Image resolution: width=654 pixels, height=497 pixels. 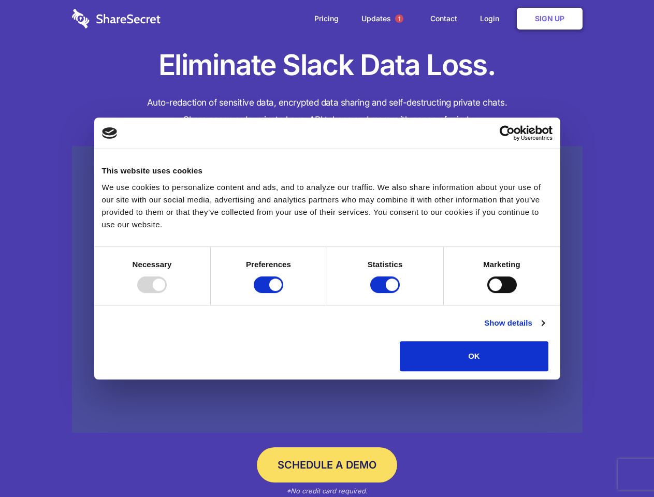 What do you see at coordinates (474, 356) in the screenshot?
I see `button: OK` at bounding box center [474, 356].